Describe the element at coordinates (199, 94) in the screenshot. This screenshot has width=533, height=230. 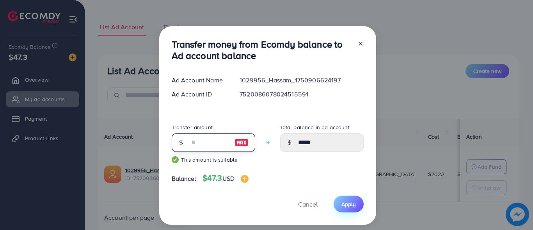
I see `div: Ad Account ID` at that location.